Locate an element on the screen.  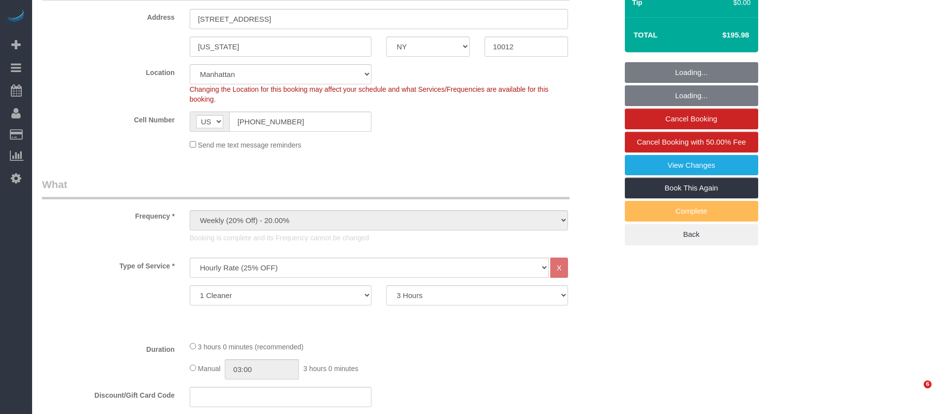
h4: $195.98 is located at coordinates (721, 35).